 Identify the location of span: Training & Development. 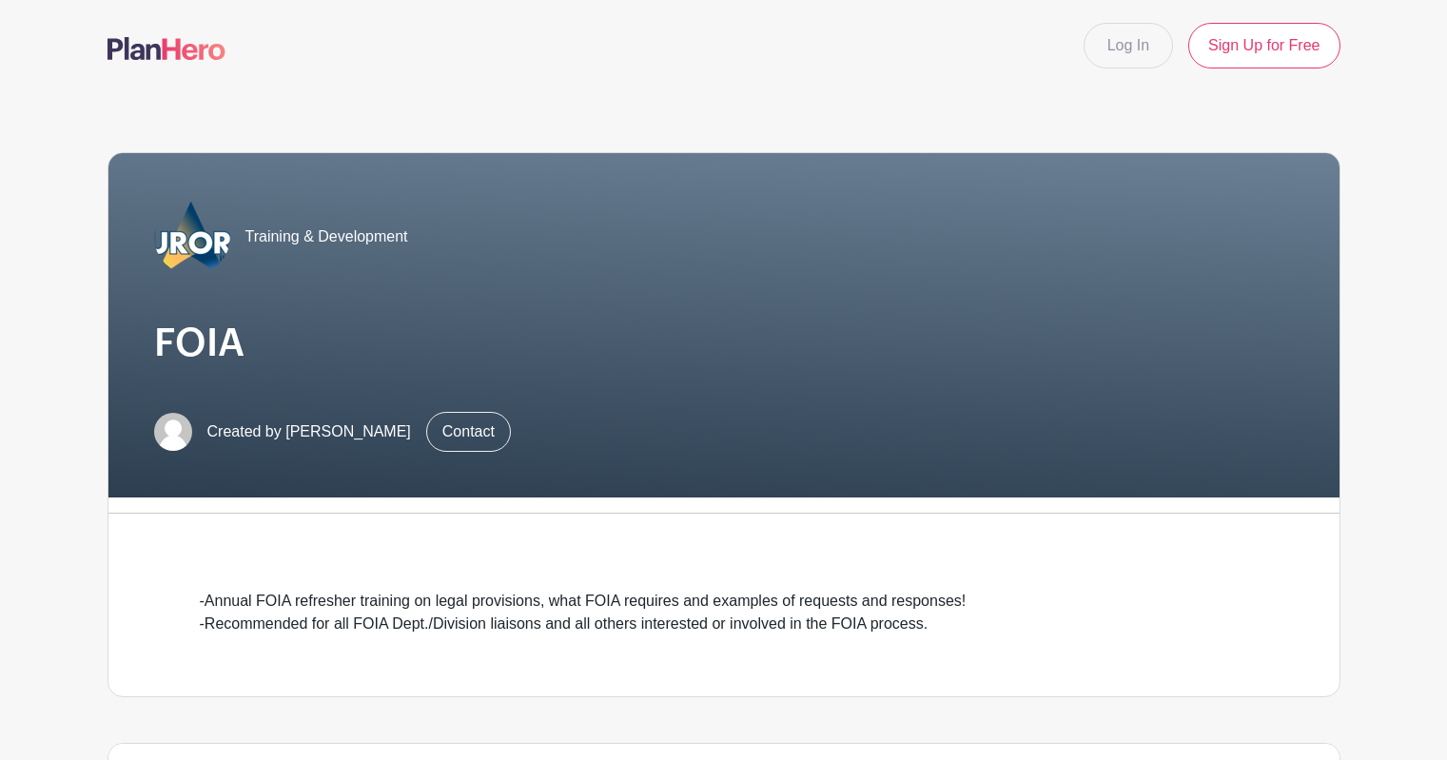
(326, 237).